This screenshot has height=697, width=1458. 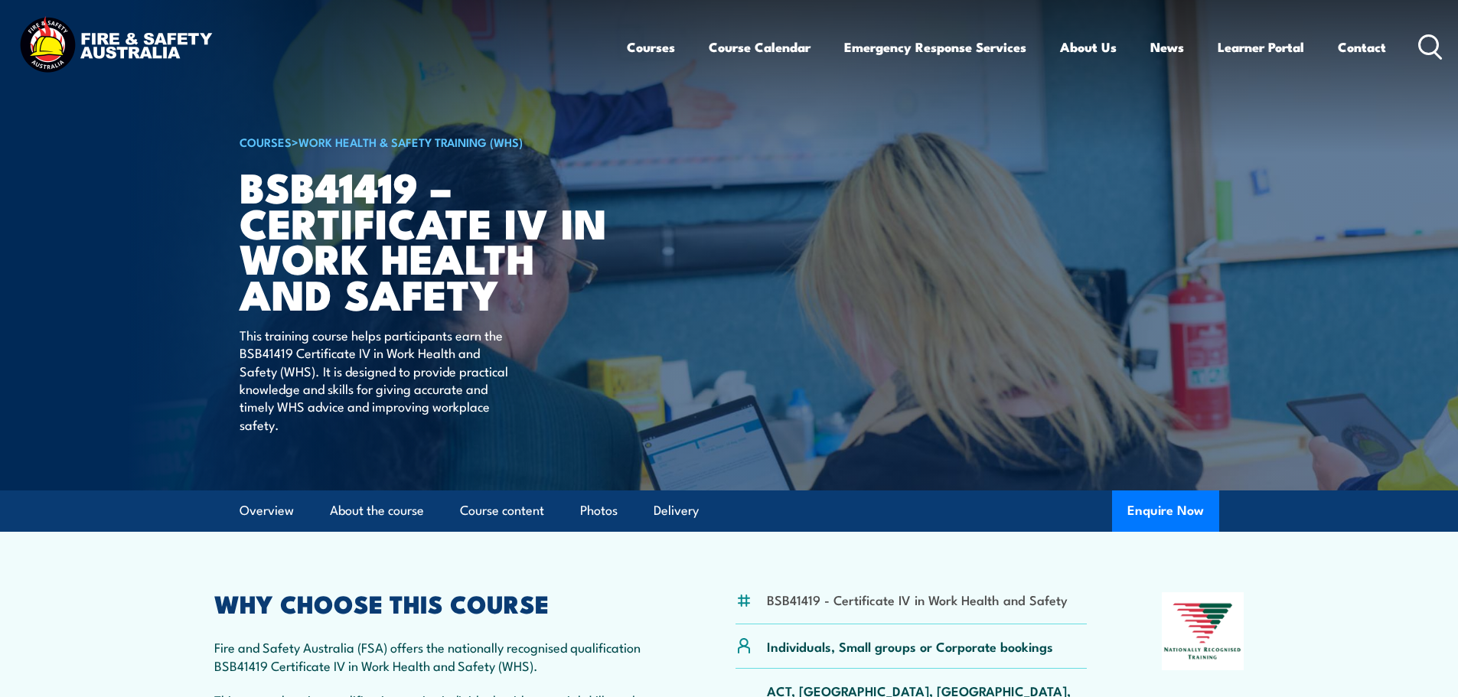 What do you see at coordinates (379, 380) in the screenshot?
I see `p: This training course helps participants earn the BSB41419 Certificate IV in Work Health and Safet...` at bounding box center [379, 380].